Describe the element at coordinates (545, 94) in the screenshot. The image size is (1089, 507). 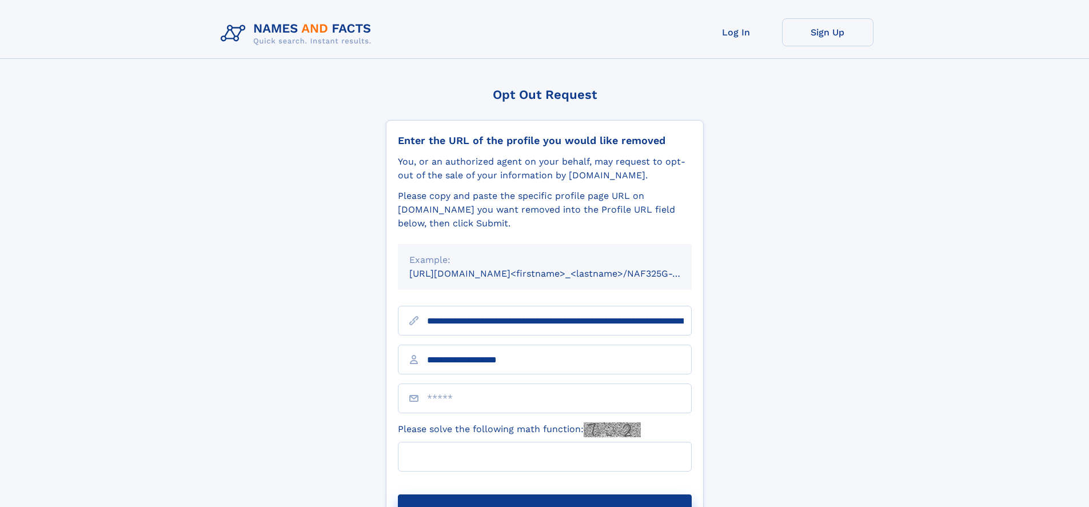
I see `div: Opt Out Request` at that location.